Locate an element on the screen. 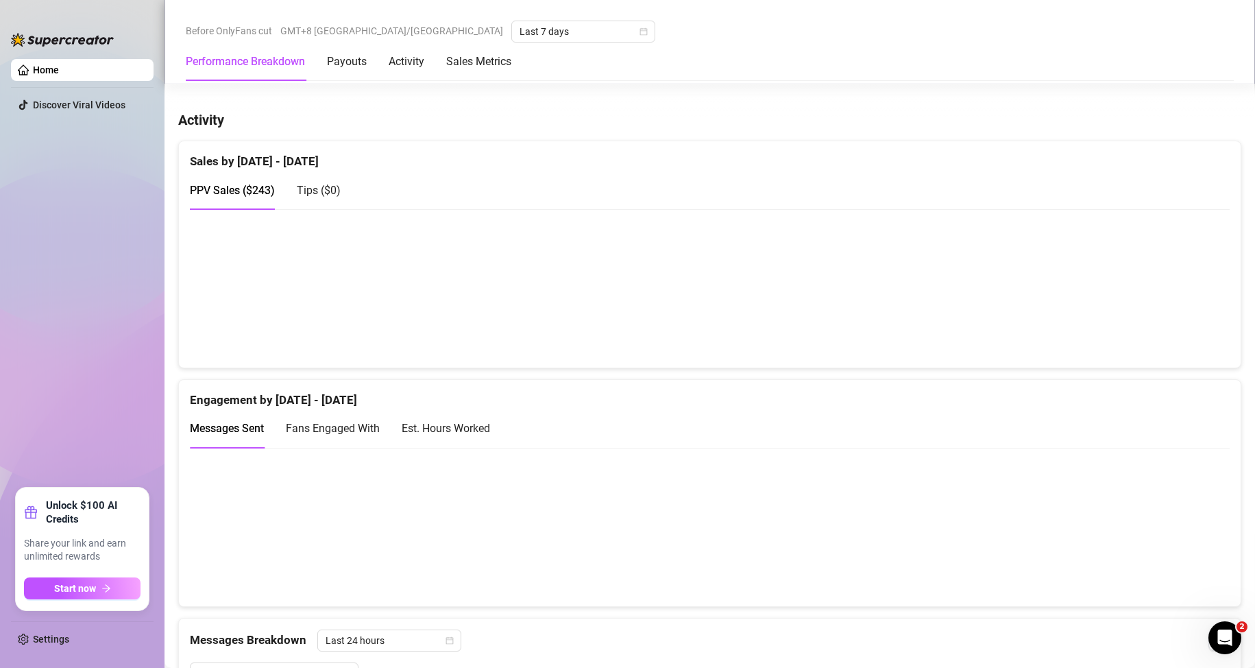 Image resolution: width=1255 pixels, height=668 pixels. div: Performance Breakdown is located at coordinates (245, 62).